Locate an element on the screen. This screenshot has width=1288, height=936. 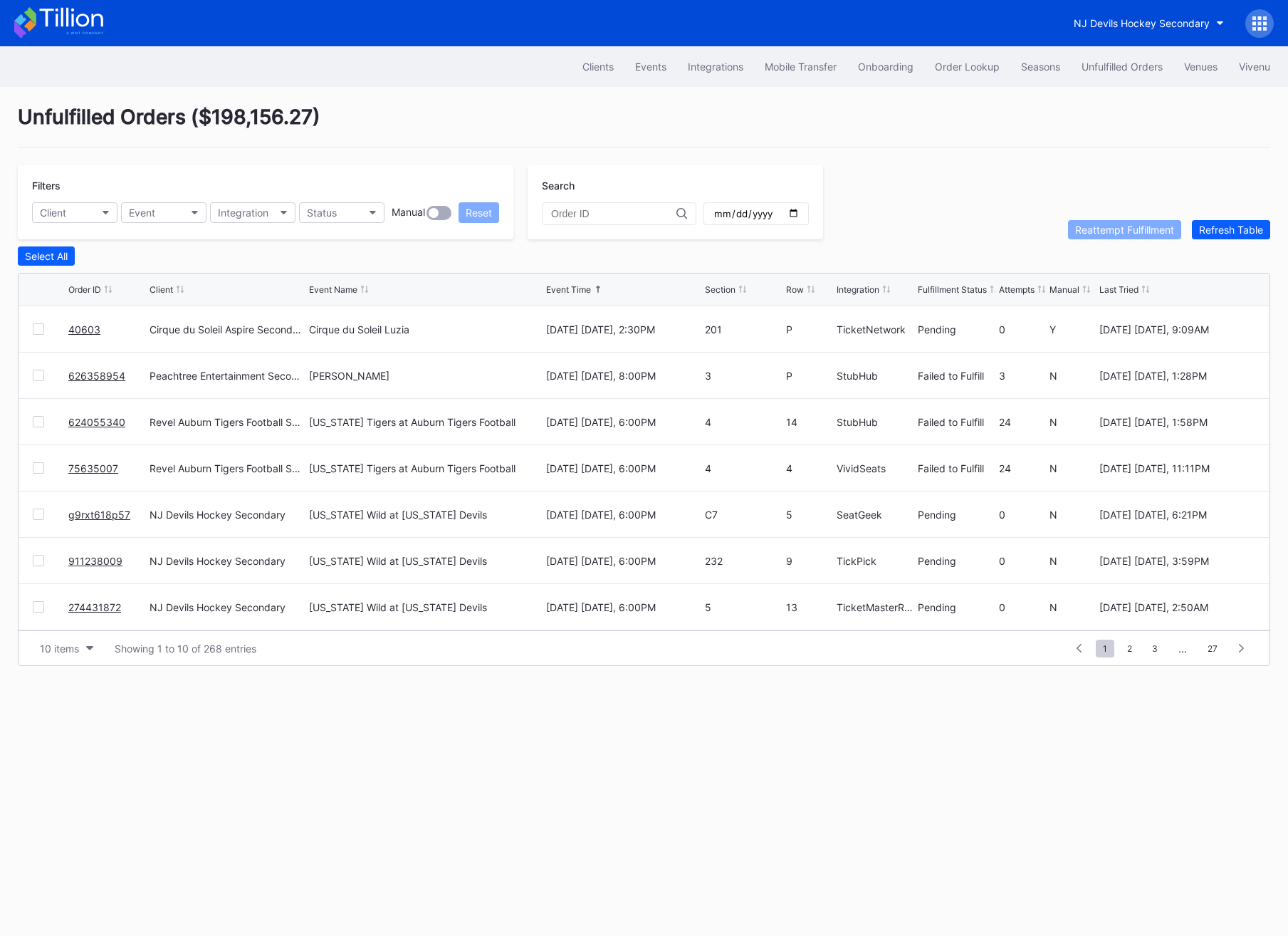
a: Mobile Transfer is located at coordinates (800, 66).